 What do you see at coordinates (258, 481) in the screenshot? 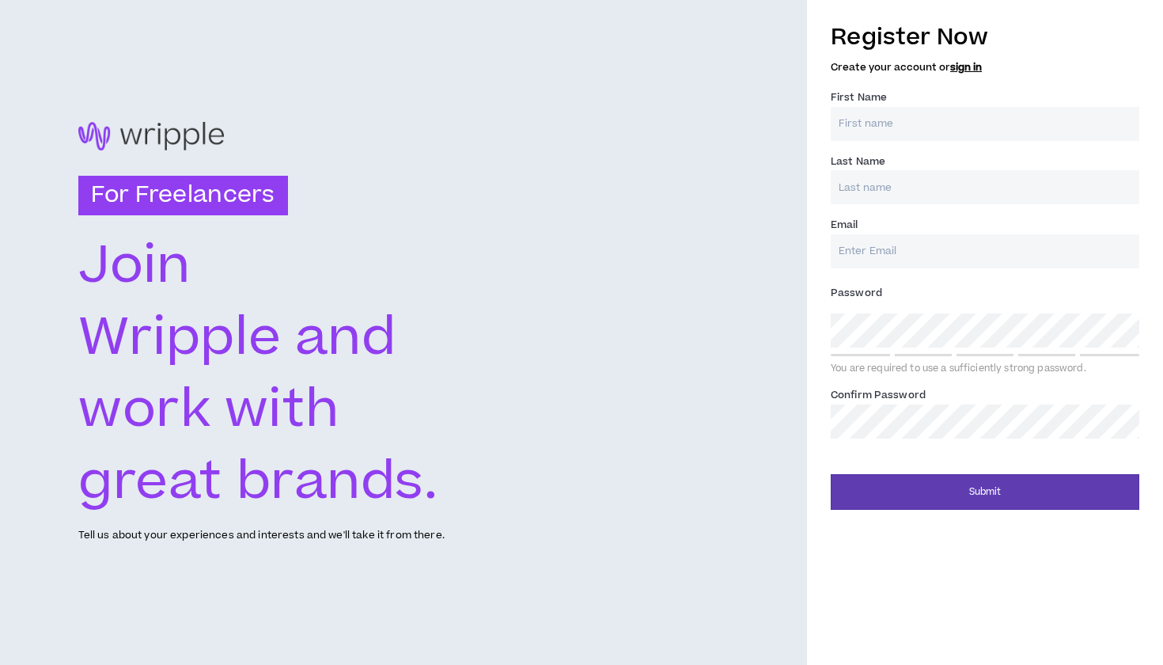
I see `text: great brands.` at bounding box center [258, 481].